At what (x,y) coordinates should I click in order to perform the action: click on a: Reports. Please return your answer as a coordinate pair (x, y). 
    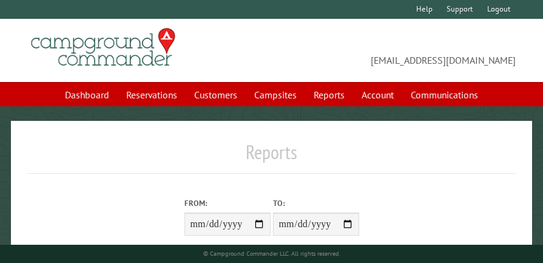
    Looking at the image, I should click on (329, 95).